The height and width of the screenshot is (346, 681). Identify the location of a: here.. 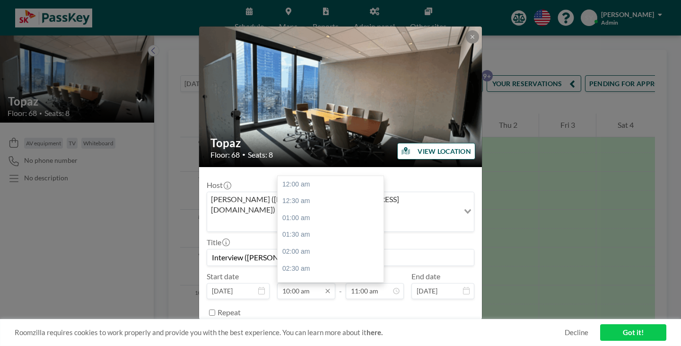
(375, 332).